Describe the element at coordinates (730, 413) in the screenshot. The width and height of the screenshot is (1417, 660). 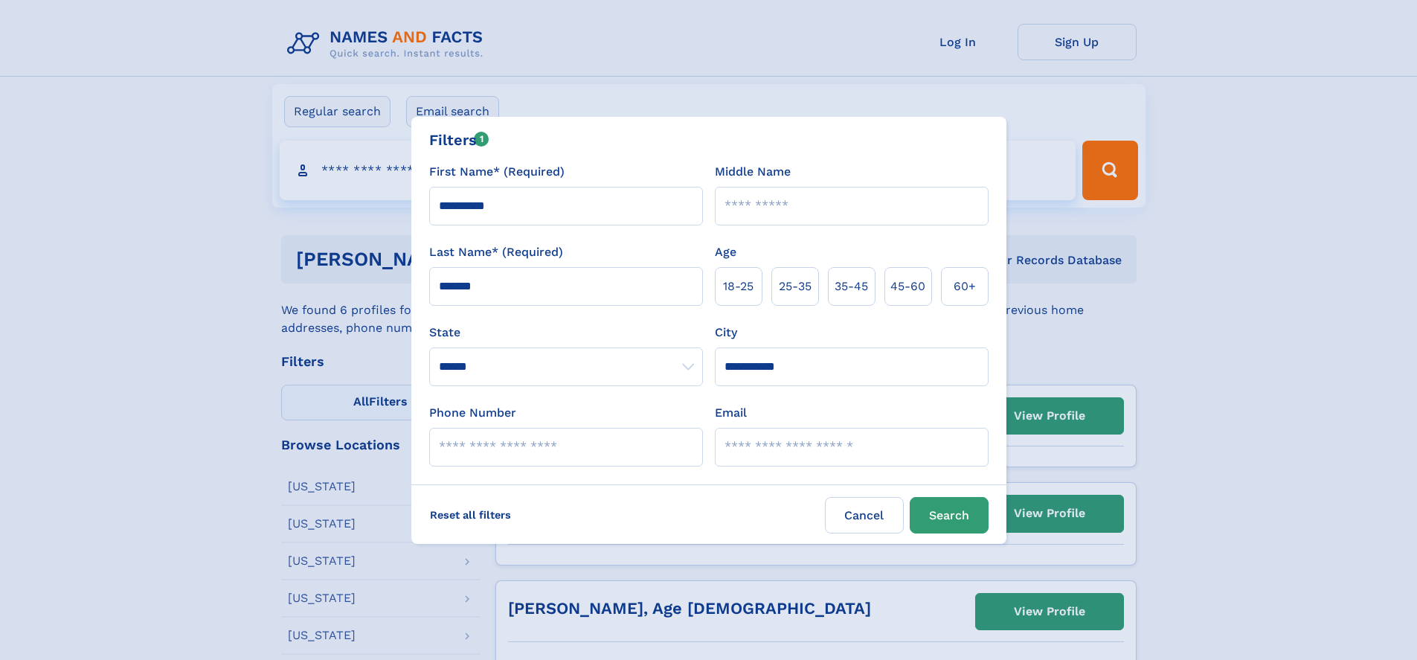
I see `label: Email` at that location.